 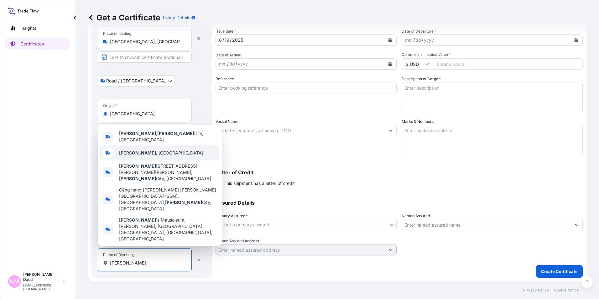 What do you see at coordinates (224, 79) in the screenshot?
I see `label: Reference` at bounding box center [224, 79].